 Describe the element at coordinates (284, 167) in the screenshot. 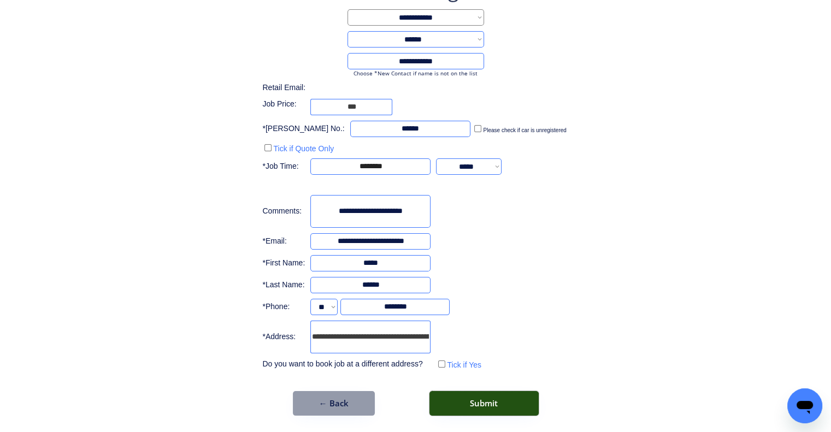

I see `div: *Job Time:` at that location.